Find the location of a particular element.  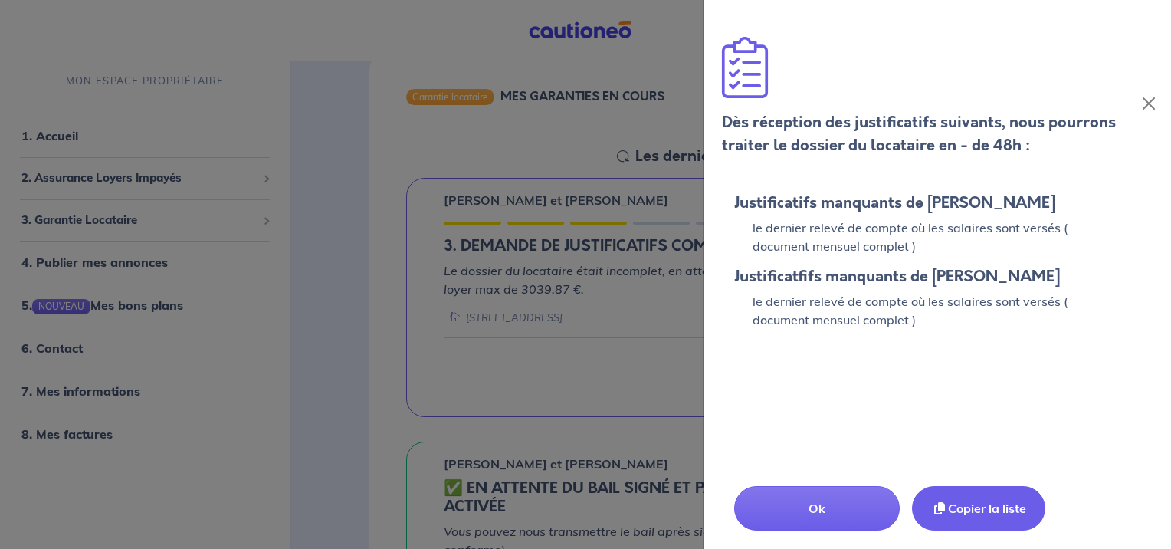

button: Ok is located at coordinates (817, 508).